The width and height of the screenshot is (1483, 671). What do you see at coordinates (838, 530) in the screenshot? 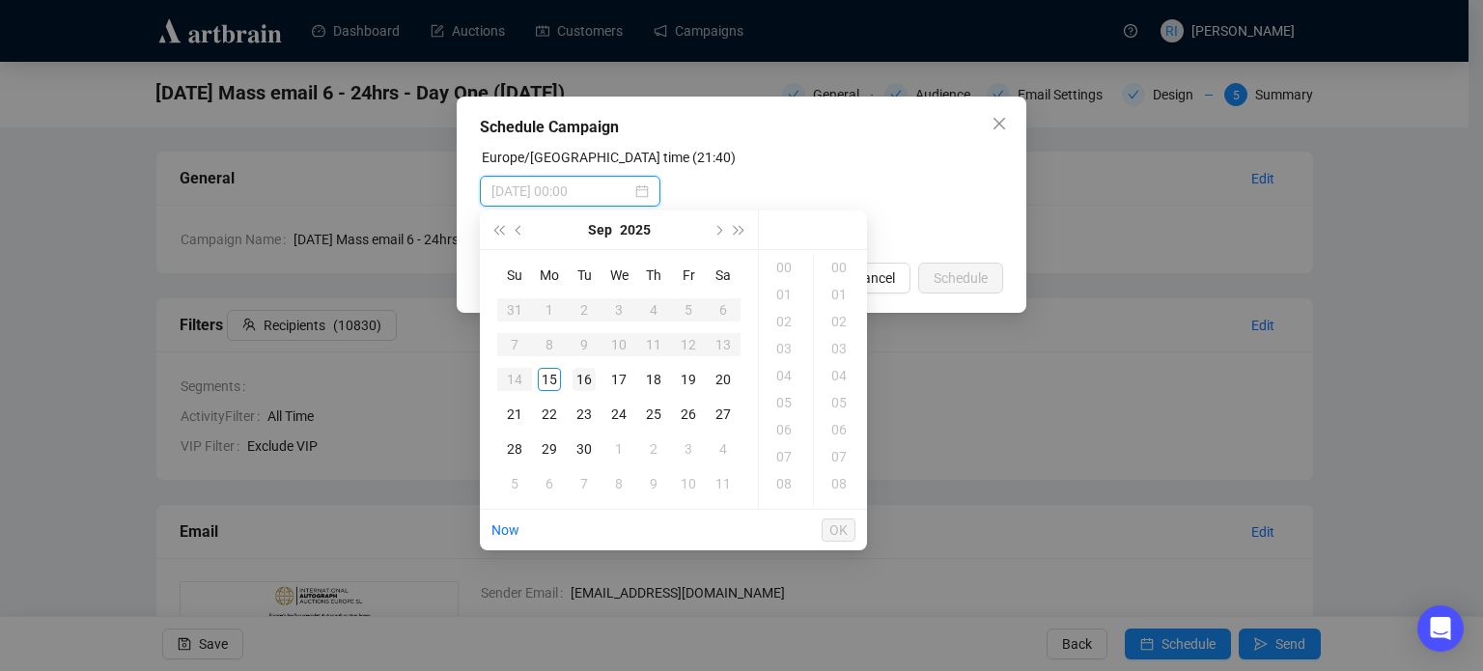
I see `button: OK` at bounding box center [838, 530].